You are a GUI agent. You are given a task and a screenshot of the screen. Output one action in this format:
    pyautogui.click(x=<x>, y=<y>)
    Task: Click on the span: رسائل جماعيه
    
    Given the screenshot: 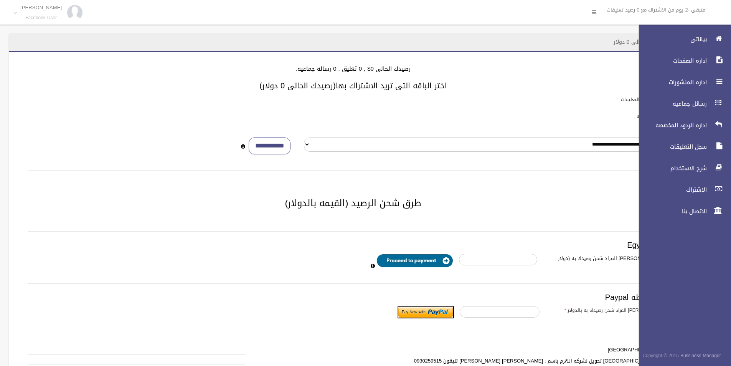 What is the action you would take?
    pyautogui.click(x=671, y=104)
    